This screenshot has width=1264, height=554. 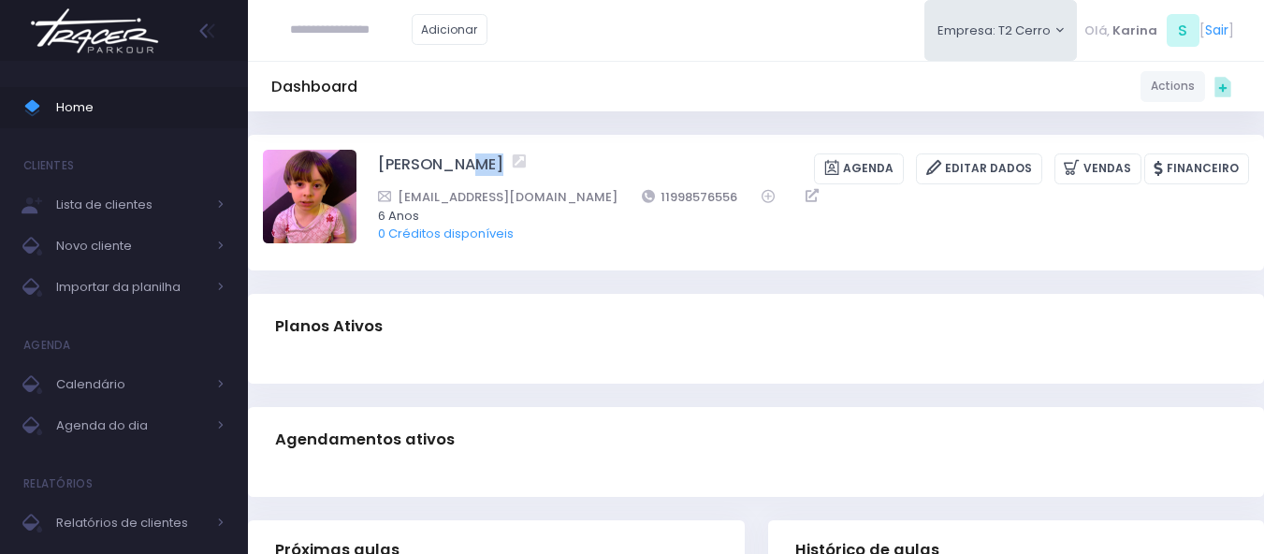 I want to click on a: Vendas, so click(x=1097, y=168).